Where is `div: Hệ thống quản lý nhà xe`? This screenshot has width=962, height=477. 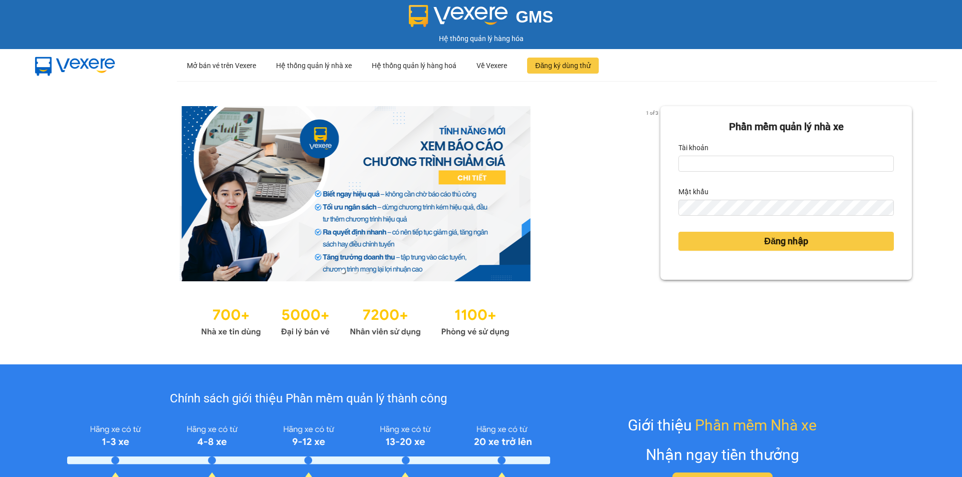
div: Hệ thống quản lý nhà xe is located at coordinates (314, 66).